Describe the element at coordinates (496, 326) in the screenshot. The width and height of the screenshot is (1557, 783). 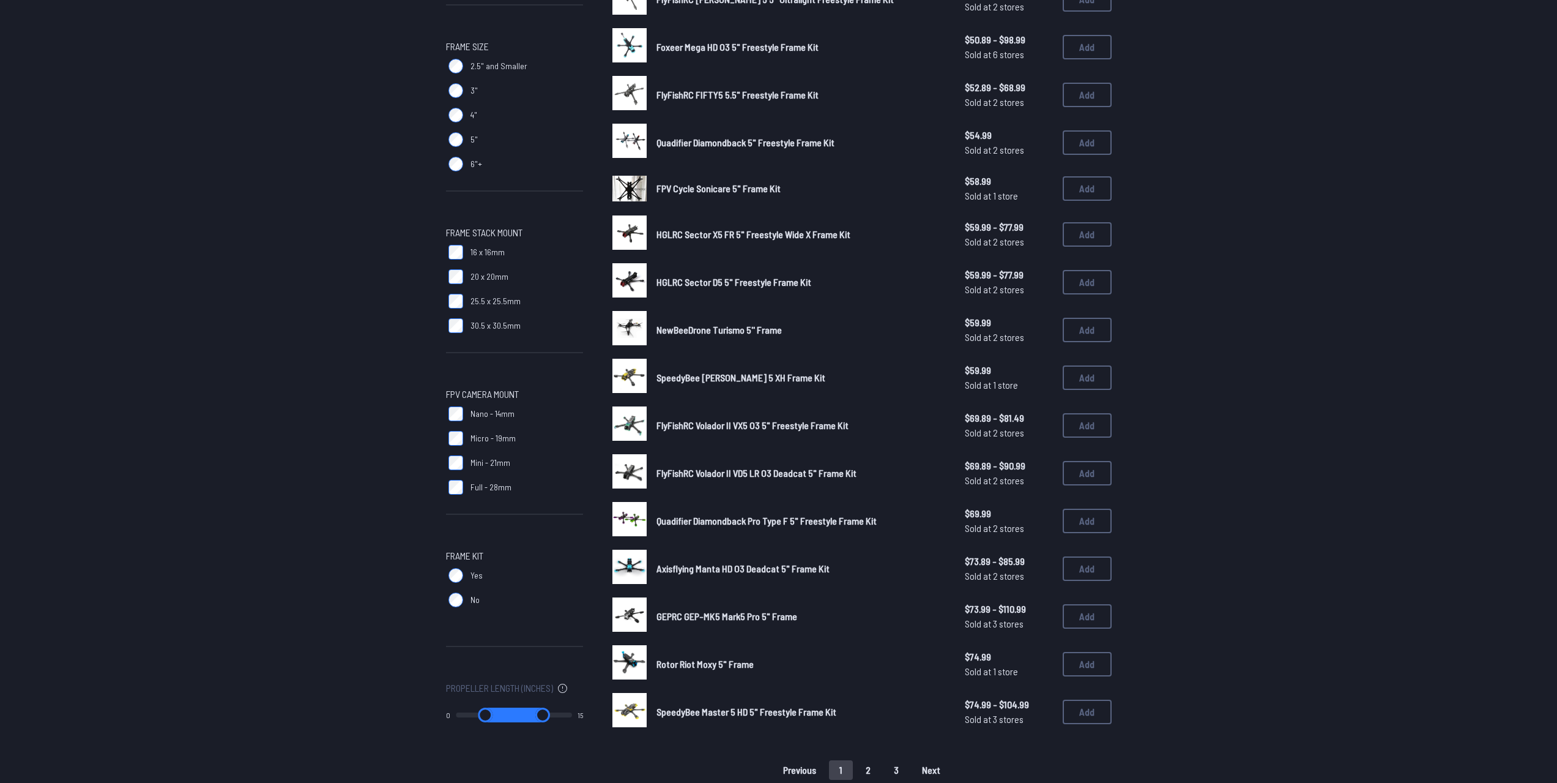
I see `span: 30.5 x 30.5mm` at that location.